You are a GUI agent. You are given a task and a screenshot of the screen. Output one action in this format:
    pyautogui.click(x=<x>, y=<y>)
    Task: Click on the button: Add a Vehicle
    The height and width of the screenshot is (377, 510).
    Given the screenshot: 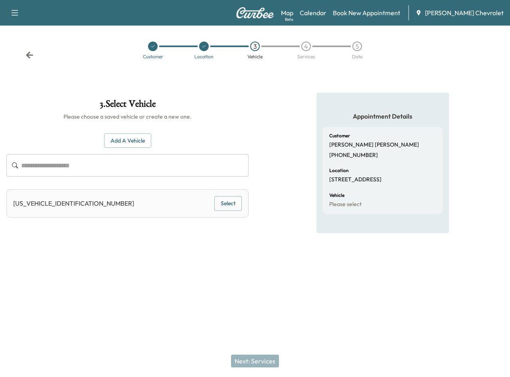 What is the action you would take?
    pyautogui.click(x=128, y=140)
    